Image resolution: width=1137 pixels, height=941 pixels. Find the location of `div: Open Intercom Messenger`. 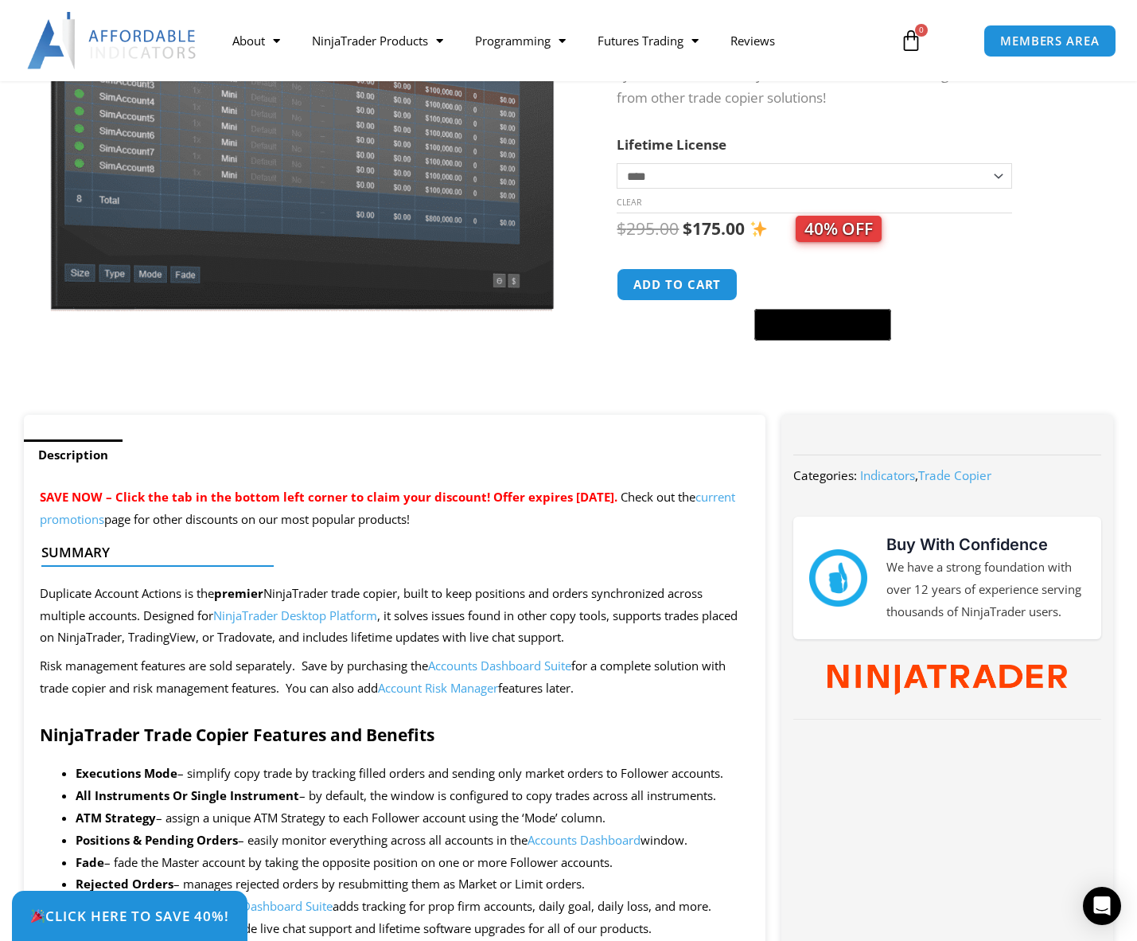

div: Open Intercom Messenger is located at coordinates (1102, 906).